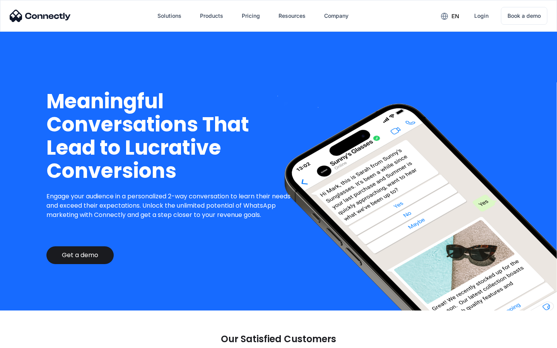 Image resolution: width=557 pixels, height=348 pixels. I want to click on a: Get a demo, so click(80, 255).